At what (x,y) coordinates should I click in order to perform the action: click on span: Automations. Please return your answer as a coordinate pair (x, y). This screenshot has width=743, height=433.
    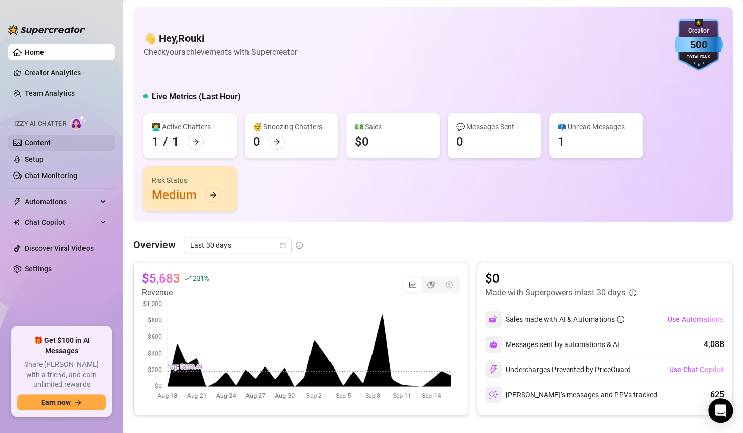
    Looking at the image, I should click on (61, 202).